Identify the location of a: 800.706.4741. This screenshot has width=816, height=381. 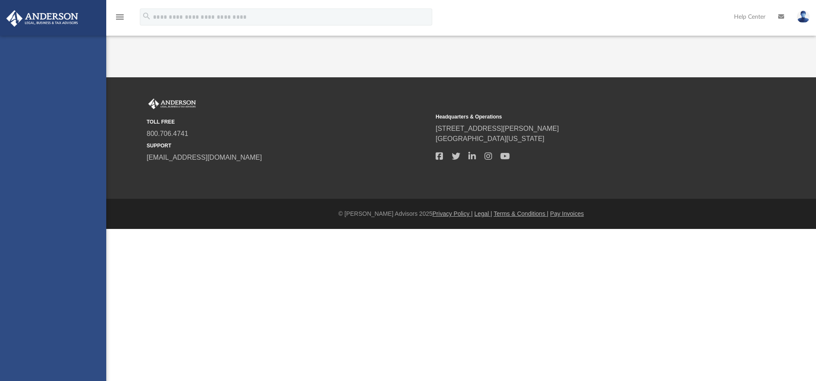
(167, 133).